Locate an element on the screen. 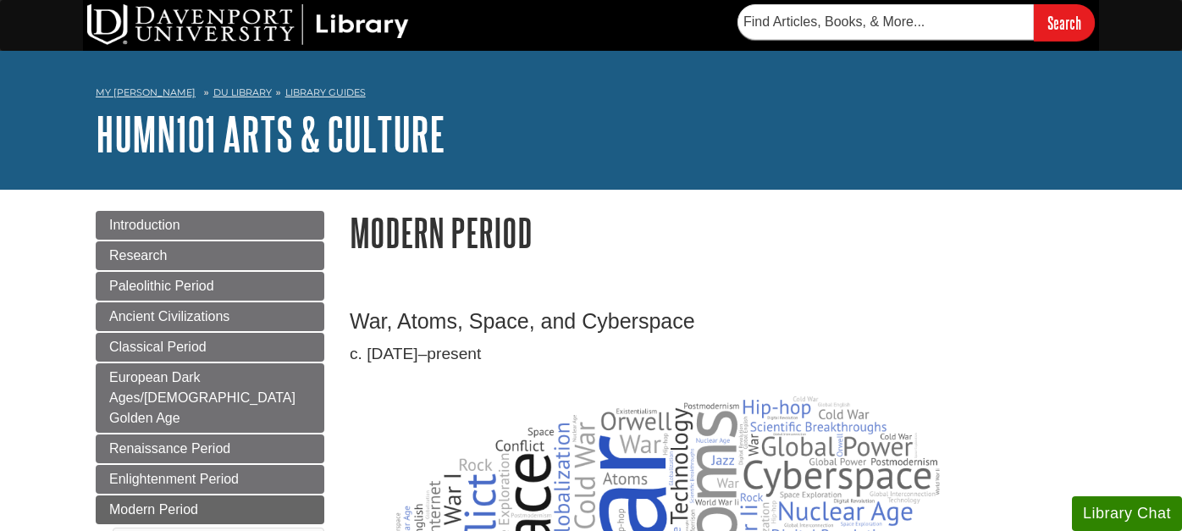 Image resolution: width=1182 pixels, height=531 pixels. a: Classical Period is located at coordinates (210, 347).